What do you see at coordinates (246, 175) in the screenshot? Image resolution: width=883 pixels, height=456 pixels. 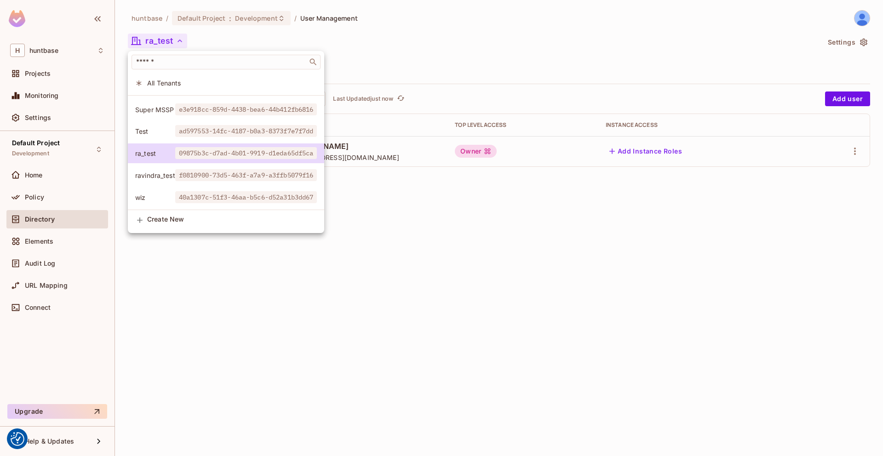 I see `span: f0810900-73d5-463f-a7a9-a3ffb5079f16` at bounding box center [246, 175].